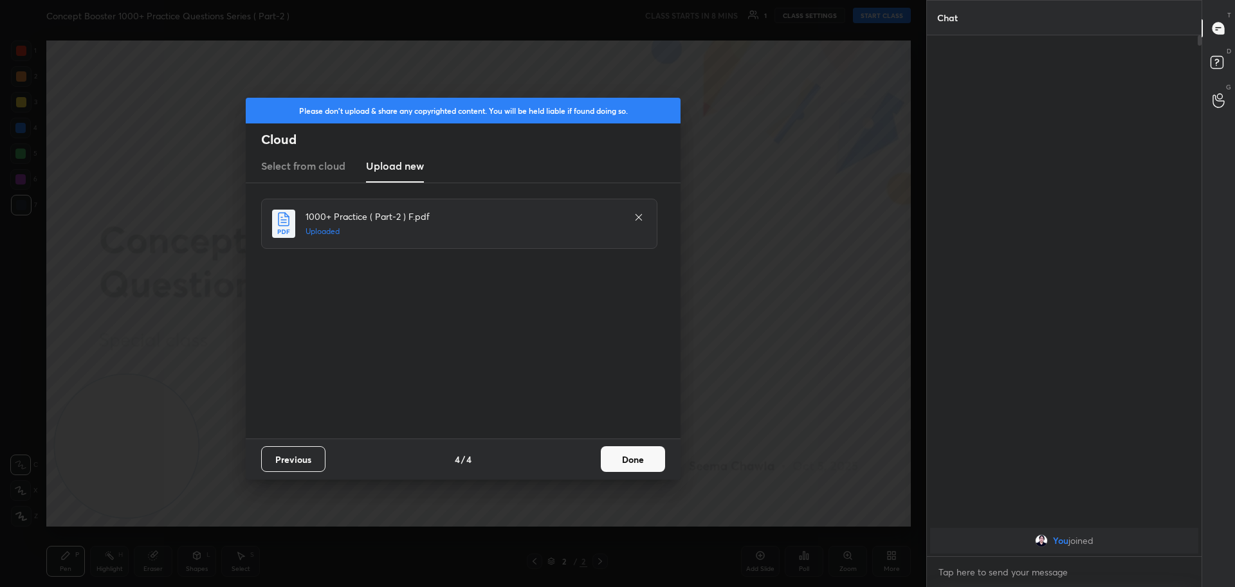  Describe the element at coordinates (471, 140) in the screenshot. I see `h2: Cloud` at that location.